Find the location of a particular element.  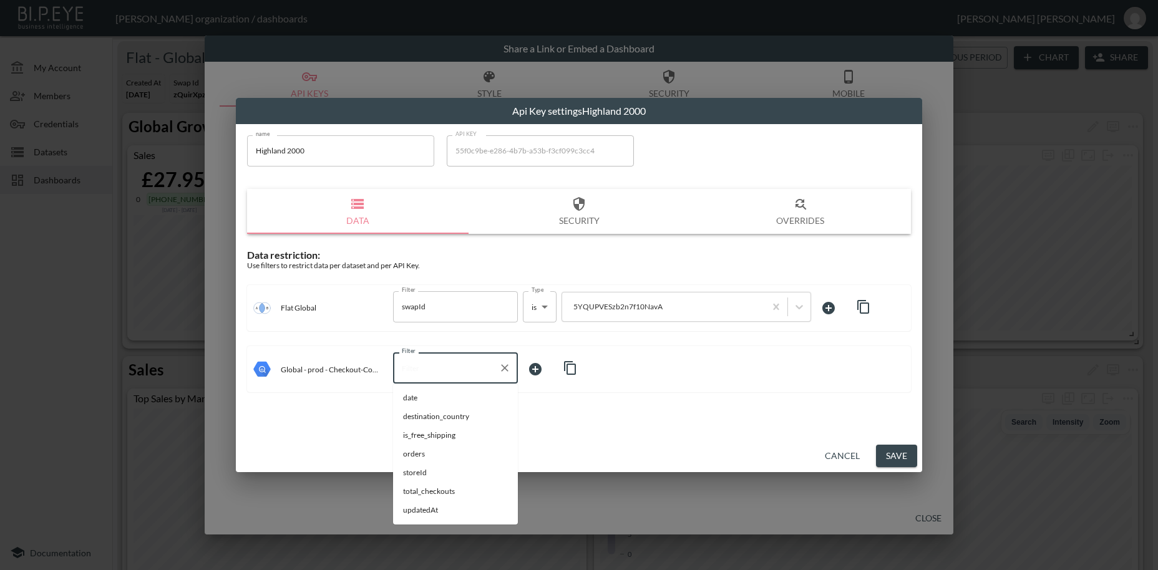

span: is_free_shipping is located at coordinates (455, 436).